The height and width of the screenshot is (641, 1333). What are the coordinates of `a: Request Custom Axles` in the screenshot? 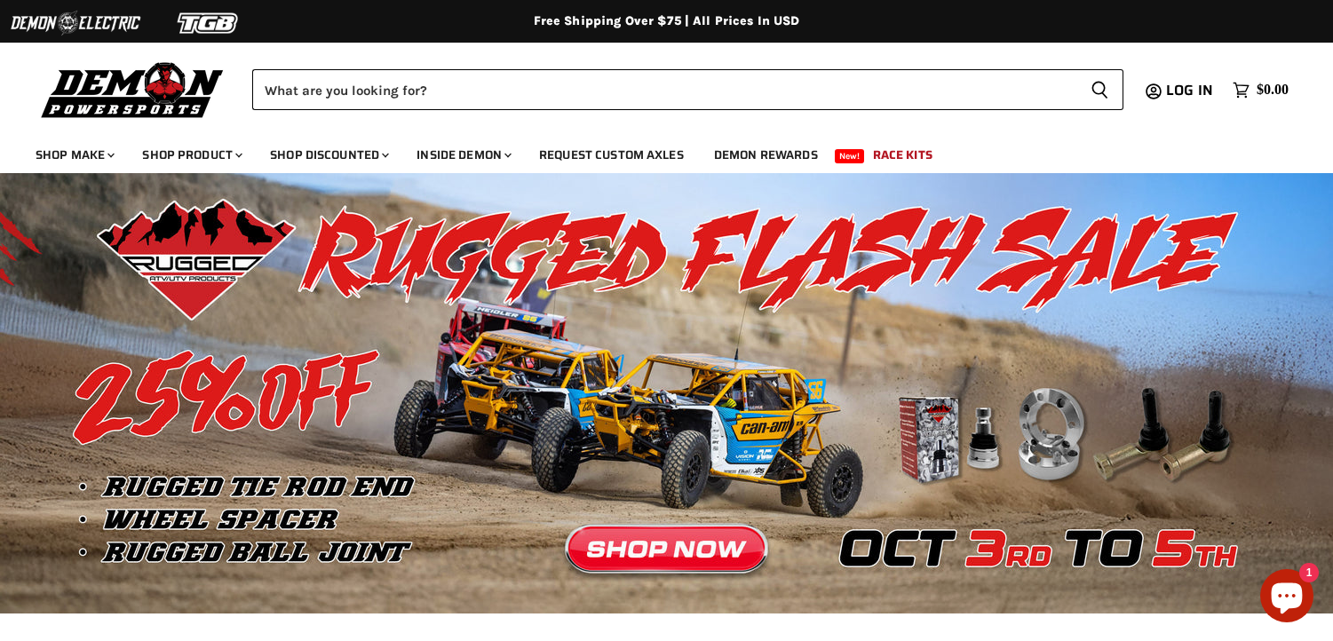 It's located at (611, 155).